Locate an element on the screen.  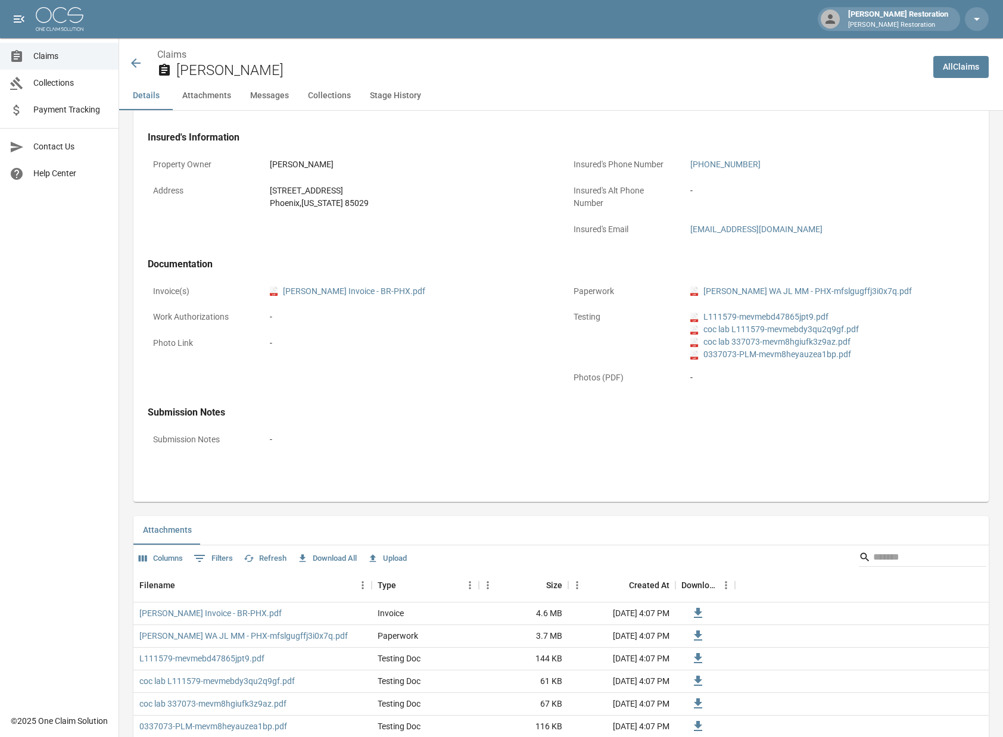
img: ocs-logo-white-transparent.png is located at coordinates (60, 19).